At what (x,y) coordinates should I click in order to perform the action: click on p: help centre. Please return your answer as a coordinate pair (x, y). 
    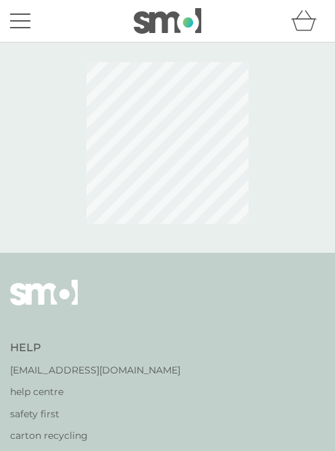
    Looking at the image, I should click on (95, 392).